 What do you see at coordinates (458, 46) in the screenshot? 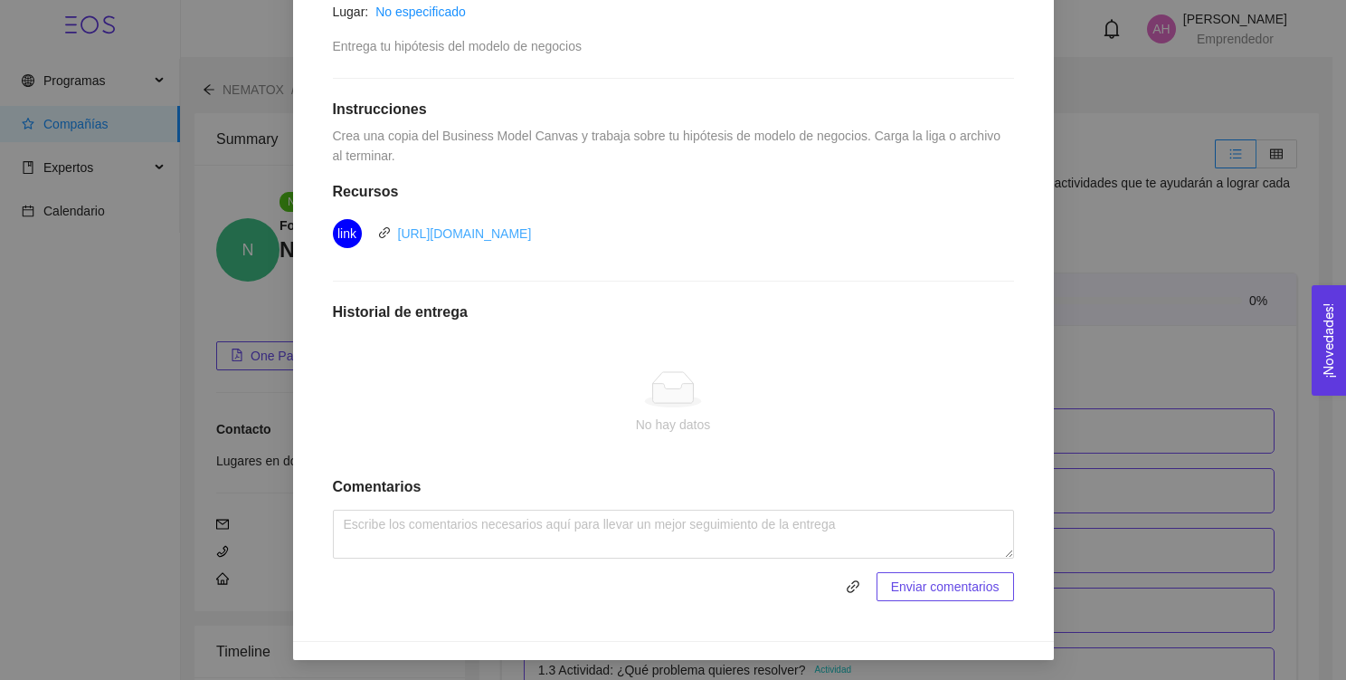
I see `span: Entrega tu hipótesis del modelo de negocios` at bounding box center [458, 46].